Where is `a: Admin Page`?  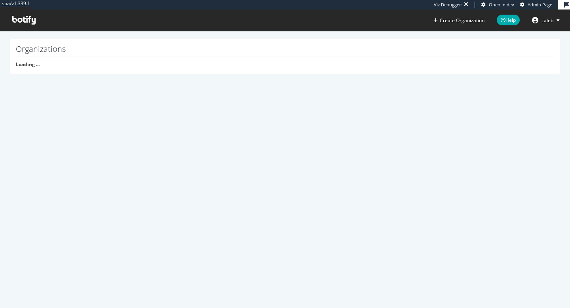 a: Admin Page is located at coordinates (536, 5).